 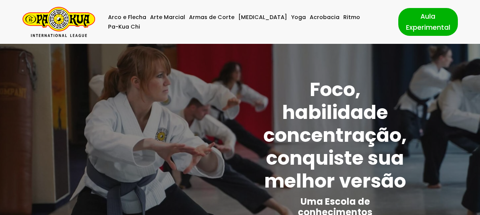 What do you see at coordinates (124, 27) in the screenshot?
I see `a: Pa-Kua Chi` at bounding box center [124, 27].